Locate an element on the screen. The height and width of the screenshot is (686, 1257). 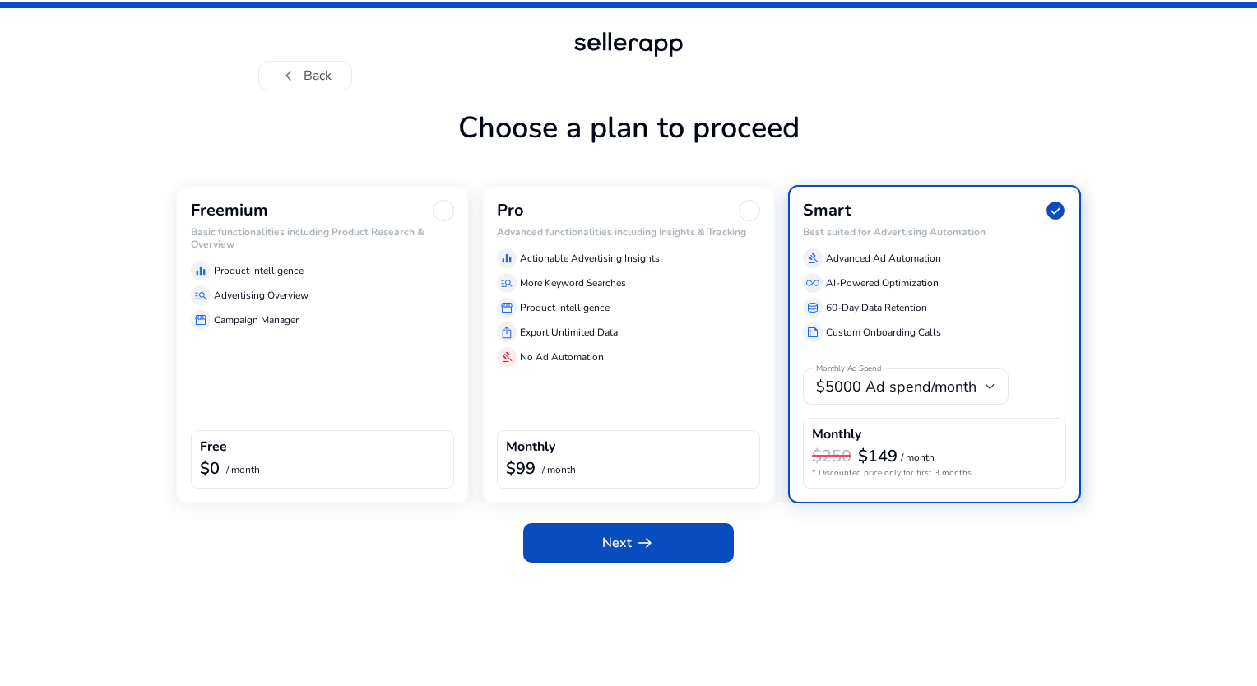
button: Nextarrow_right_alt is located at coordinates (629, 543).